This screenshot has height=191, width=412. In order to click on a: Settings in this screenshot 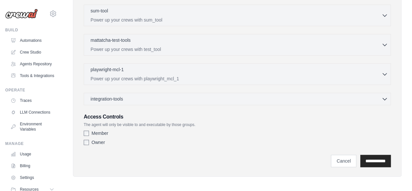, I will do `click(32, 177)`.